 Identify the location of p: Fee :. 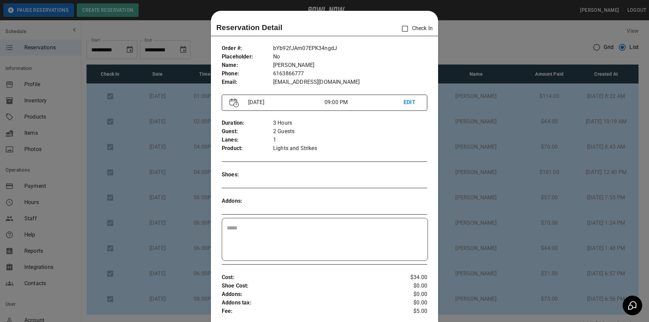
(307, 311).